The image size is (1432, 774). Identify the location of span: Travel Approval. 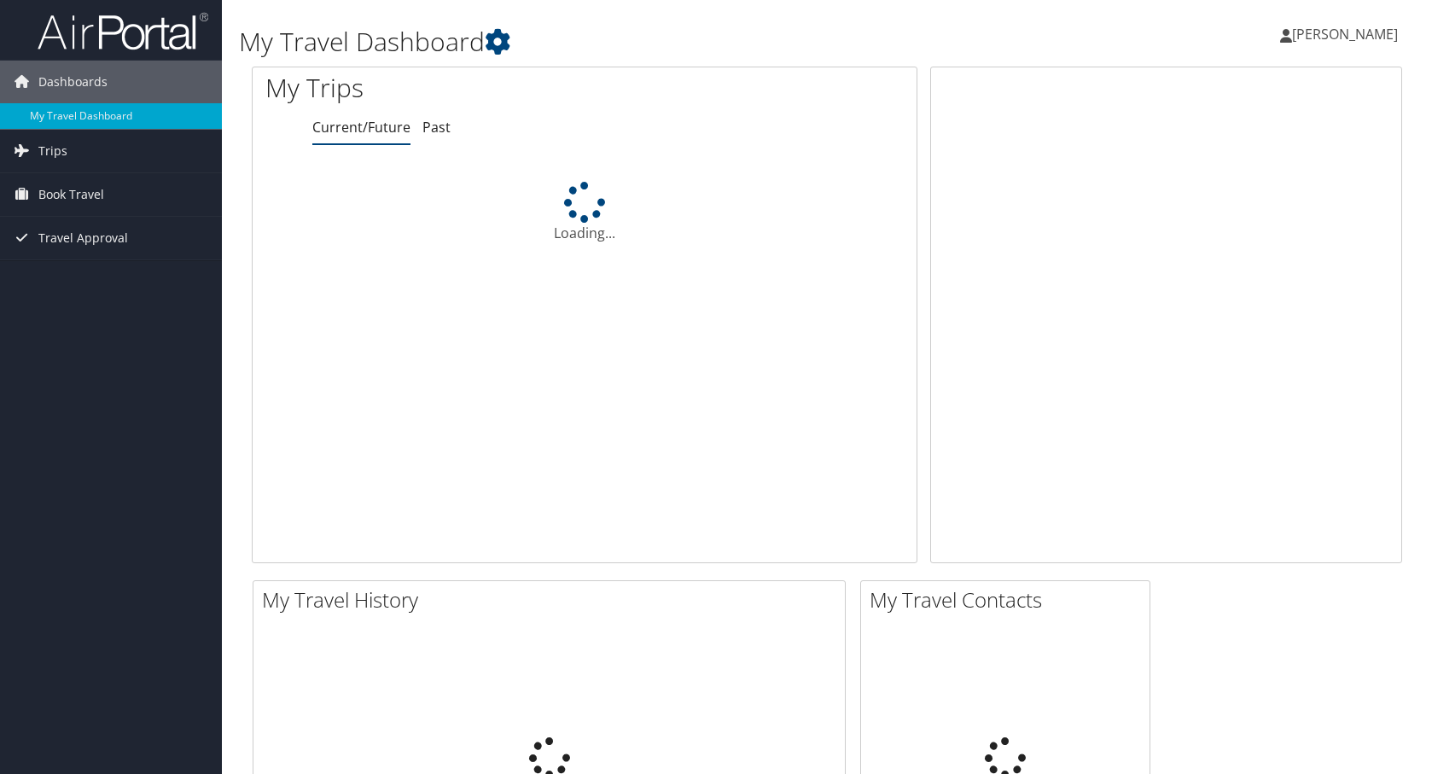
(83, 238).